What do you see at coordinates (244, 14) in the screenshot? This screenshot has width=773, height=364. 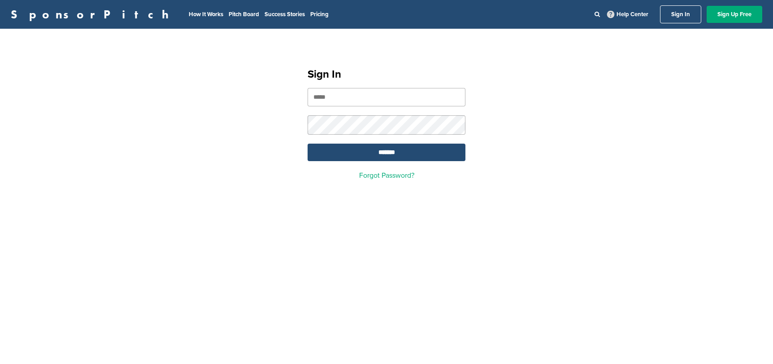 I see `a: Pitch Board` at bounding box center [244, 14].